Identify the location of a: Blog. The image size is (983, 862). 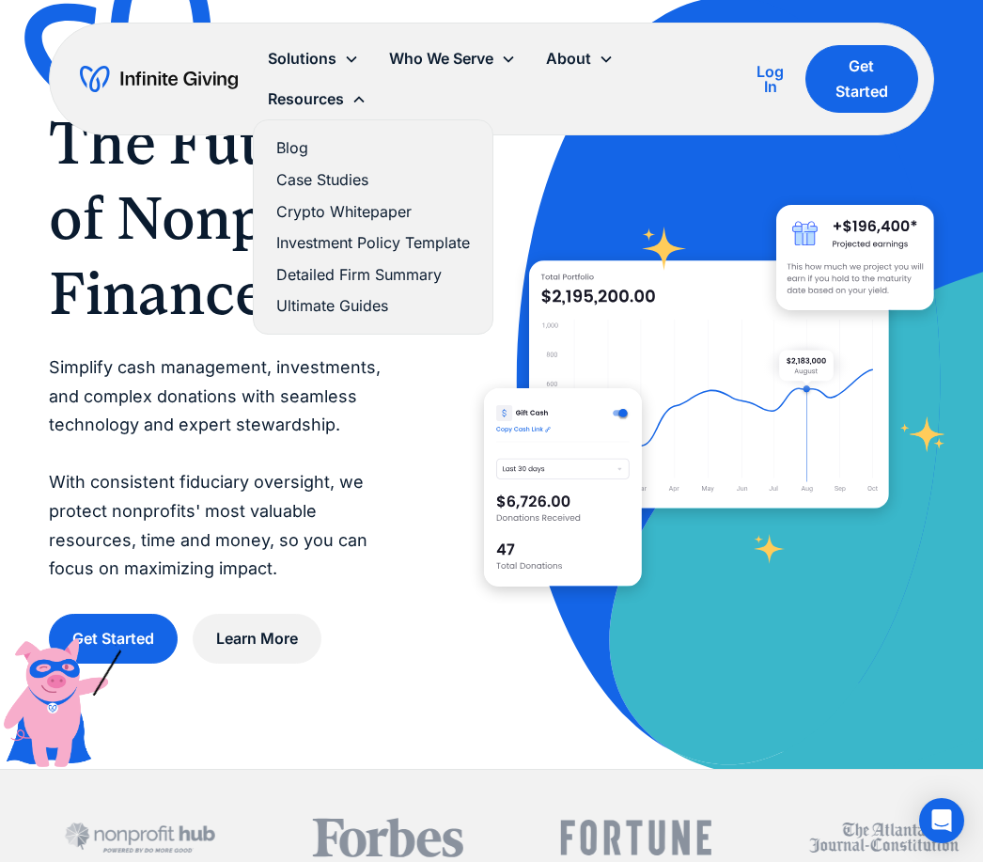
(373, 148).